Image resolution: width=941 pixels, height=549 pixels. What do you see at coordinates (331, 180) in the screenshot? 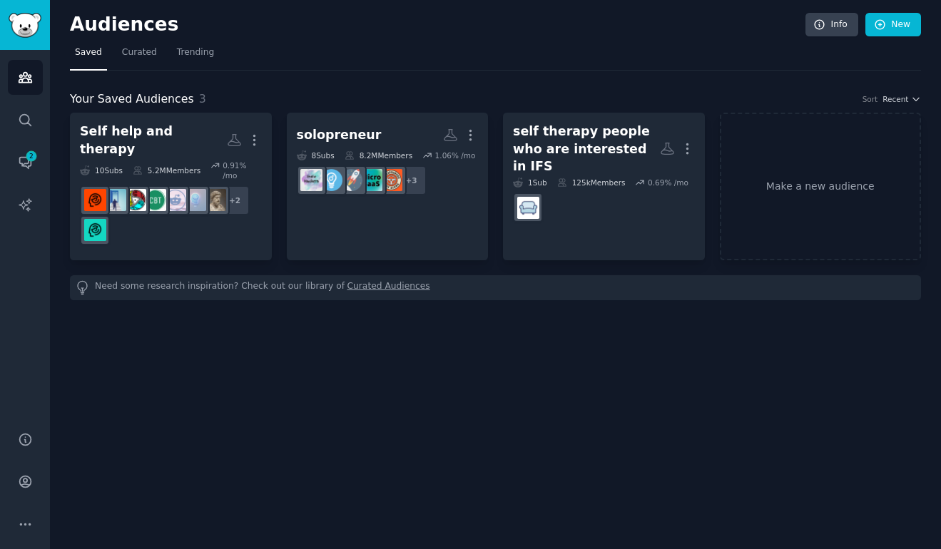
I see `img: Entrepreneur` at bounding box center [331, 180].